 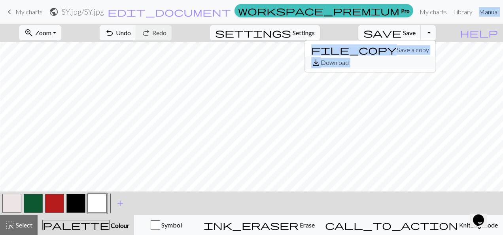 I want to click on button: Undo, so click(x=118, y=33).